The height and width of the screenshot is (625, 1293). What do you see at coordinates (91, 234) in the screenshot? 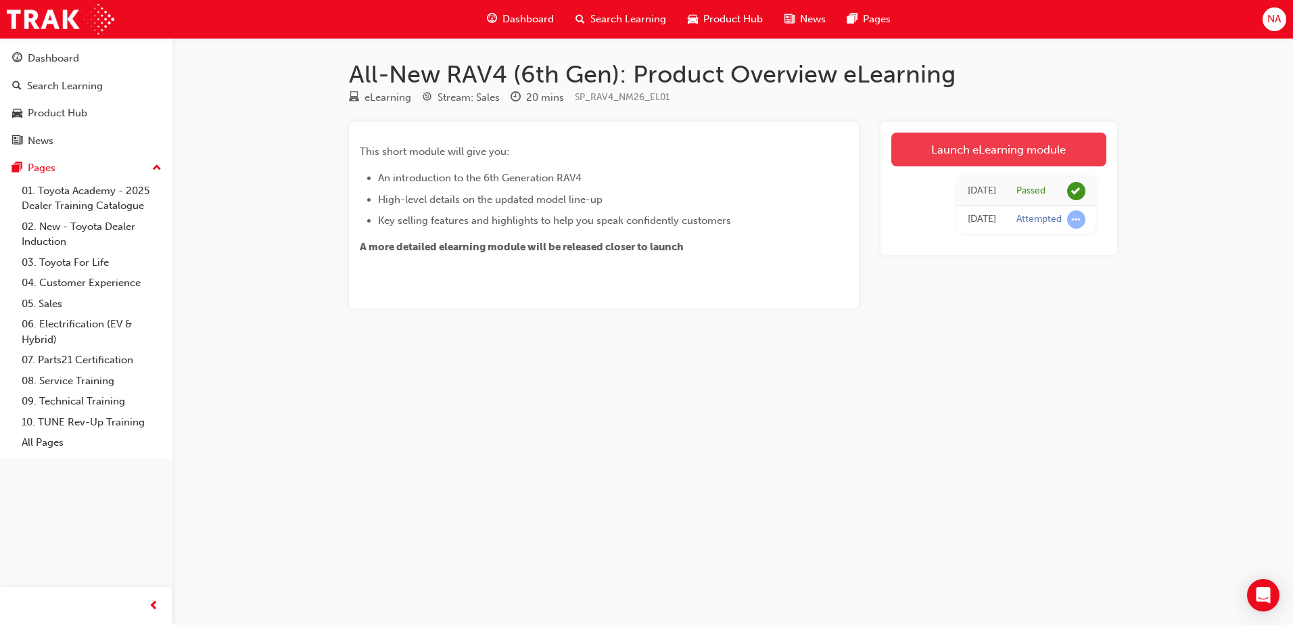
I see `a: 02. New - Toyota Dealer Induction` at bounding box center [91, 234].